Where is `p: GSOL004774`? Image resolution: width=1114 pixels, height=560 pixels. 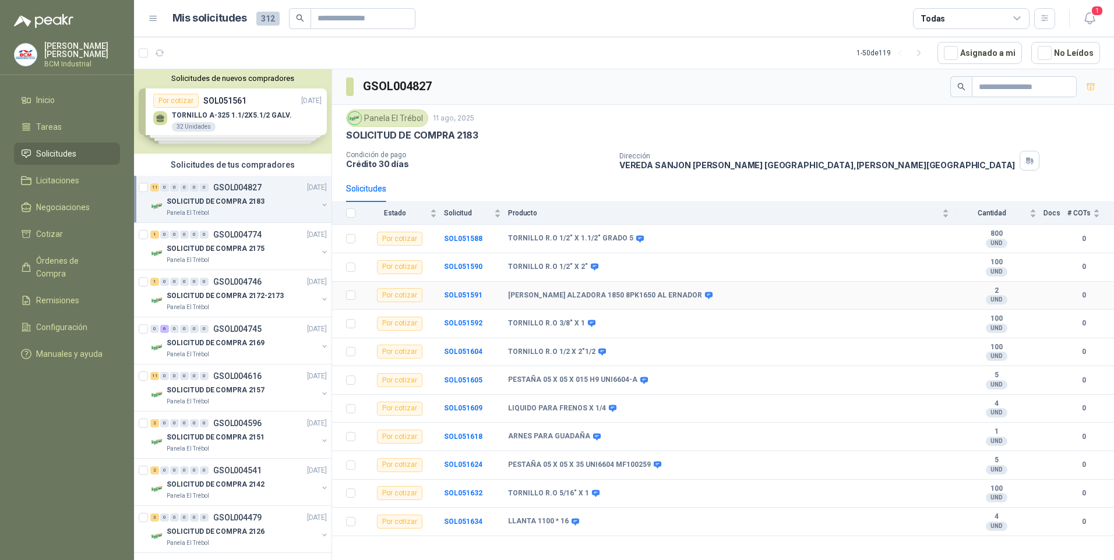
p: GSOL004774 is located at coordinates (237, 235).